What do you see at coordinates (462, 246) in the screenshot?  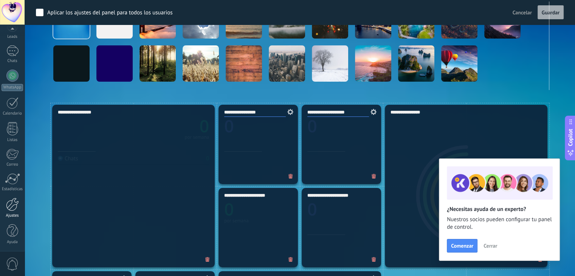 I see `button: Comenzar` at bounding box center [462, 246].